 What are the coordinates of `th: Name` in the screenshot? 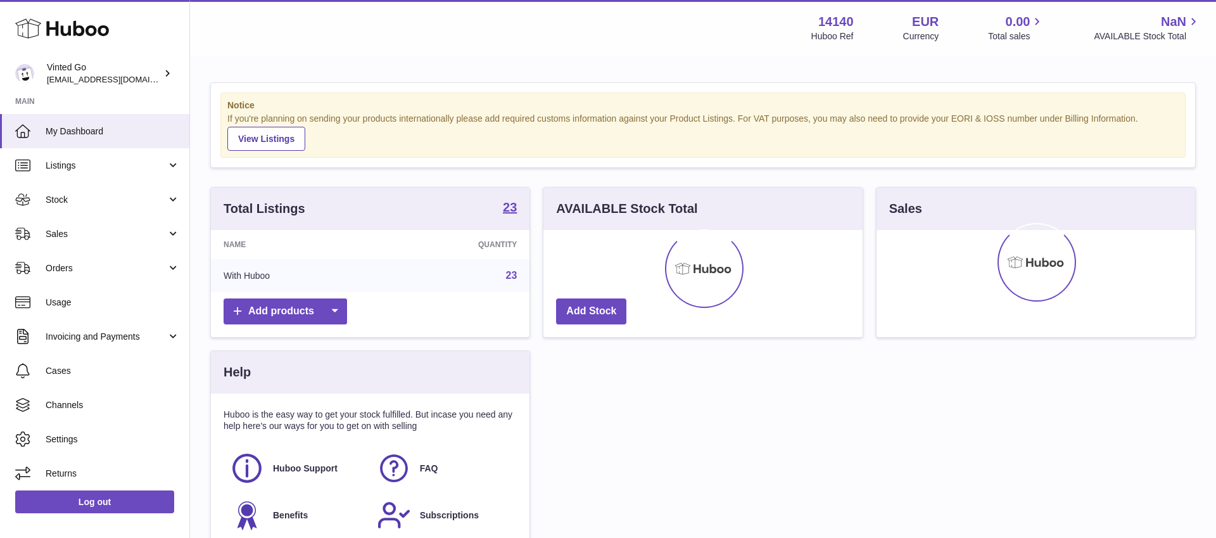 It's located at (295, 244).